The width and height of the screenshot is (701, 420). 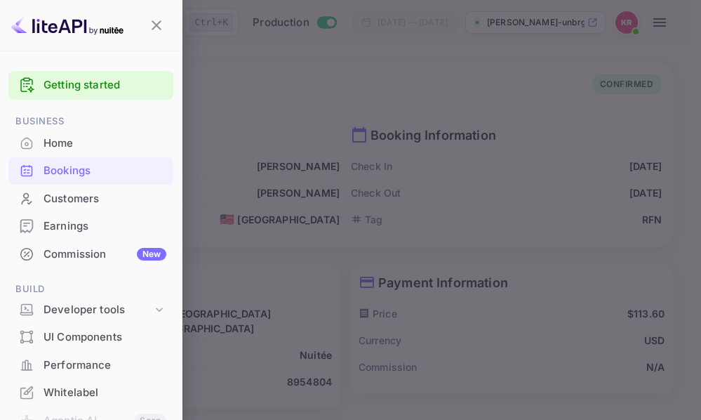 I want to click on span: Business, so click(x=91, y=121).